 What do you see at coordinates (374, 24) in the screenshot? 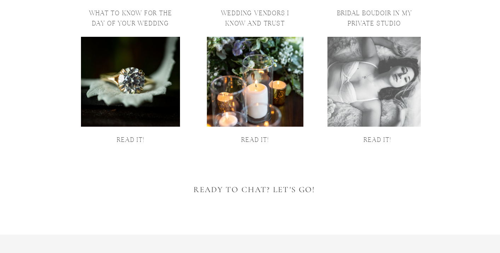
I see `h2: bridal boudoir in my private studio` at bounding box center [374, 24].